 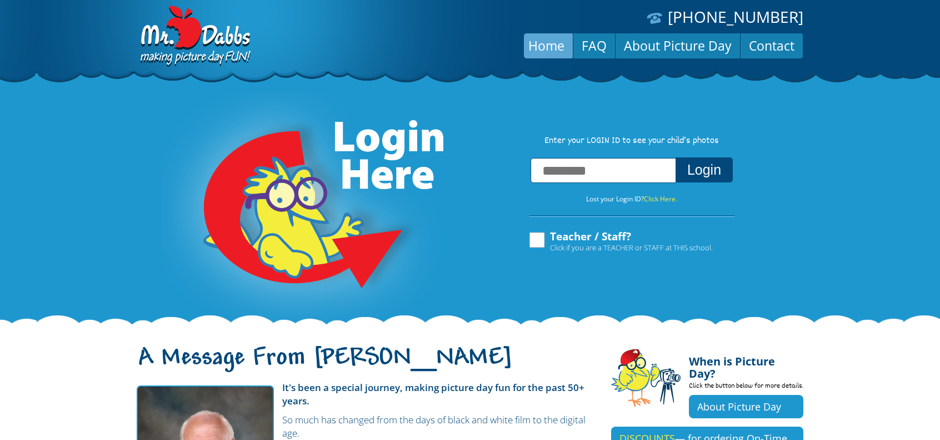 What do you see at coordinates (632, 141) in the screenshot?
I see `p: Enter your LOGIN ID to see your child’s photos` at bounding box center [632, 141].